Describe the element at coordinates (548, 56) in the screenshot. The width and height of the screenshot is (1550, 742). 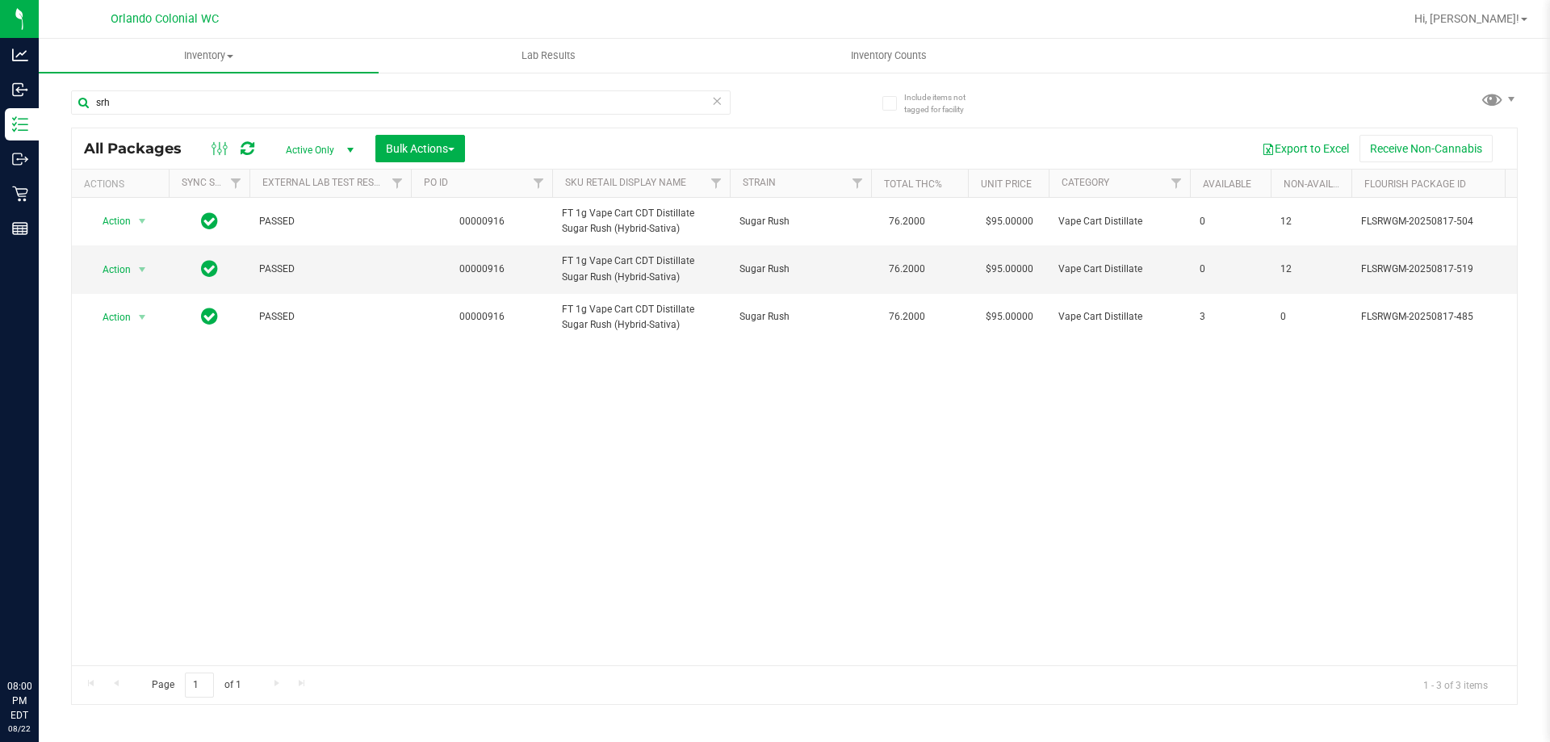
I see `span: Lab Results` at that location.